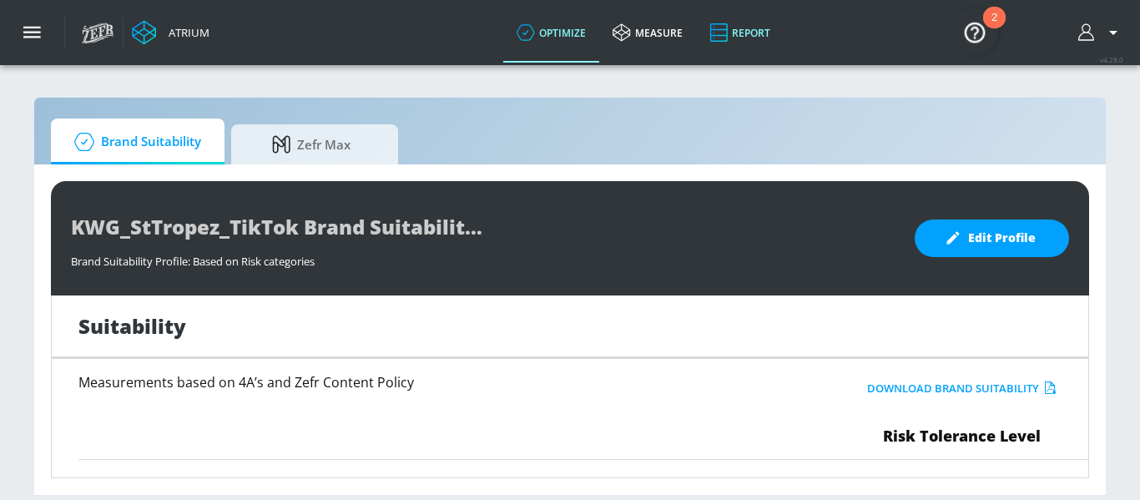  Describe the element at coordinates (280, 483) in the screenshot. I see `h6: Arms & Ammunition` at that location.